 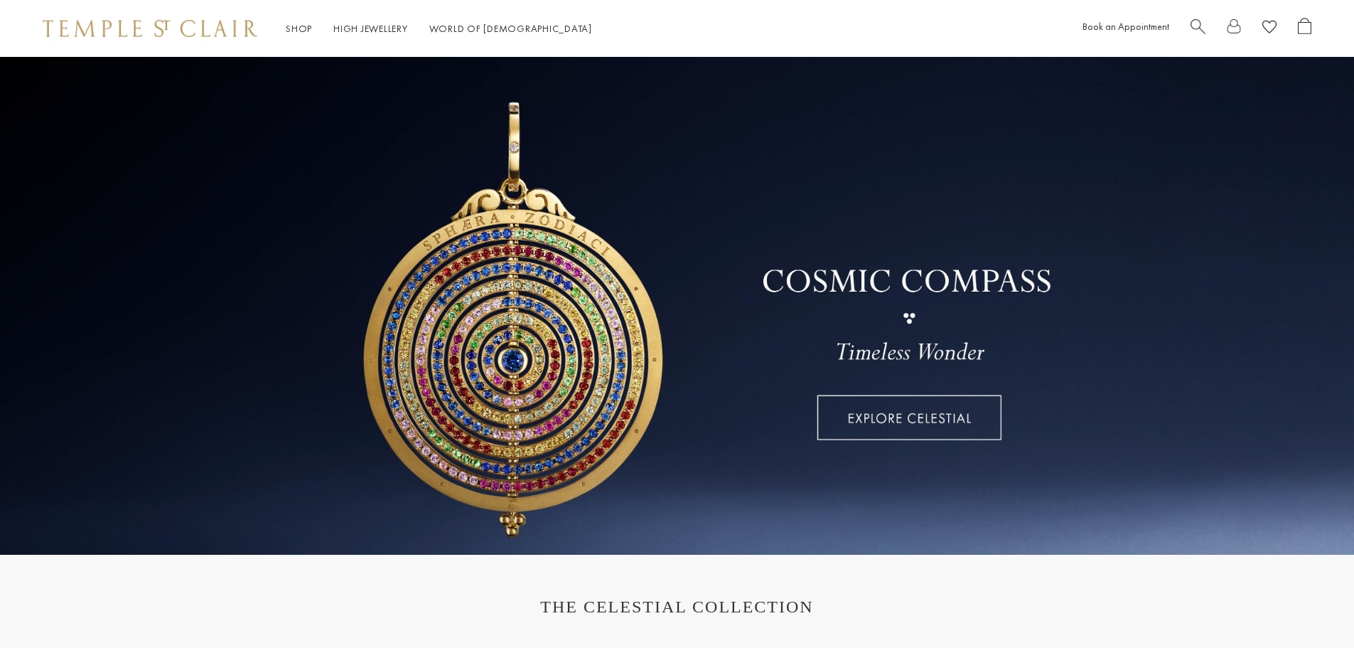 What do you see at coordinates (150, 28) in the screenshot?
I see `img: Temple St. Clair` at bounding box center [150, 28].